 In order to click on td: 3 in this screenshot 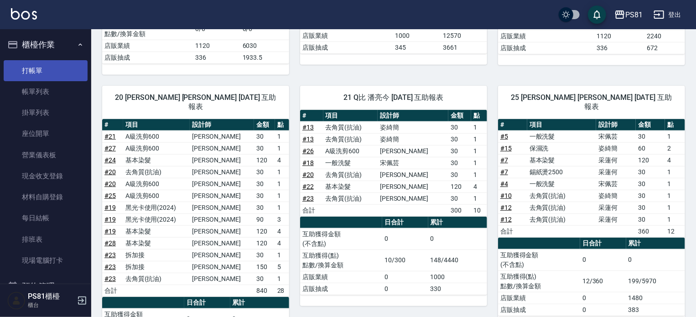, I will do `click(282, 219)`.